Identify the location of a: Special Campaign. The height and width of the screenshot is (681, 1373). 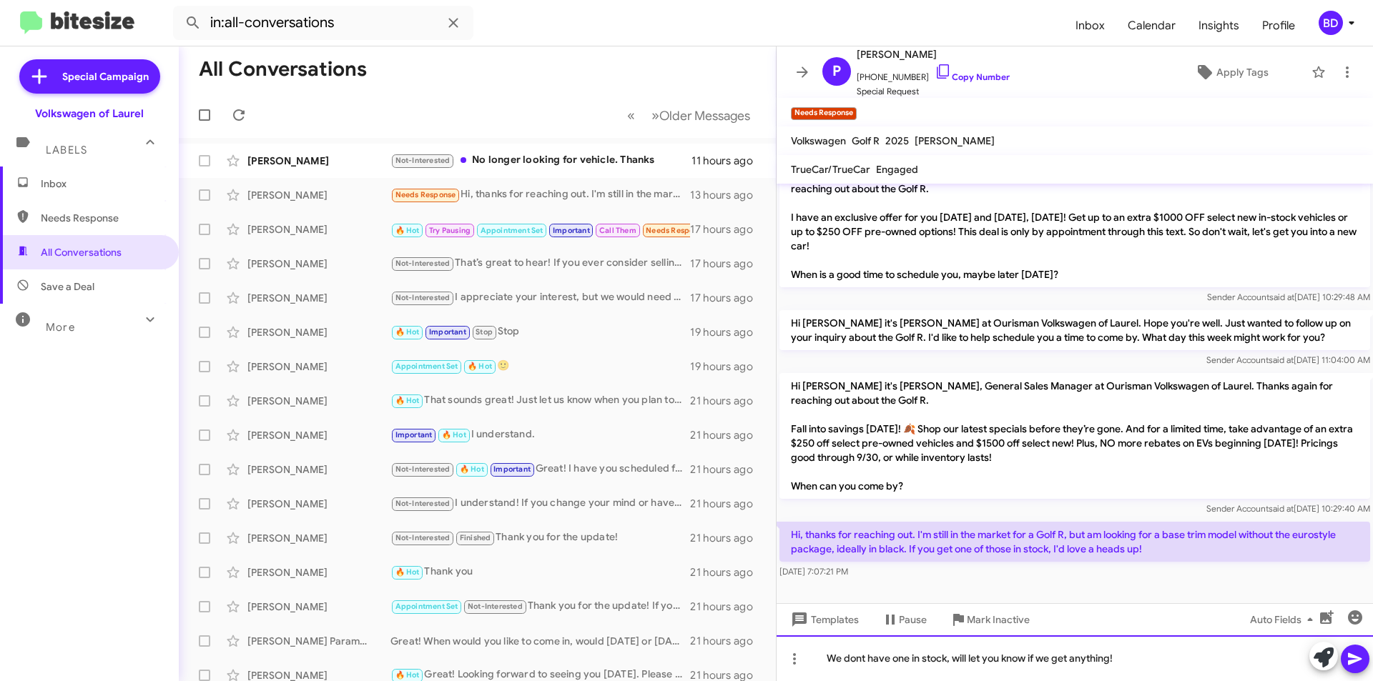
(89, 76).